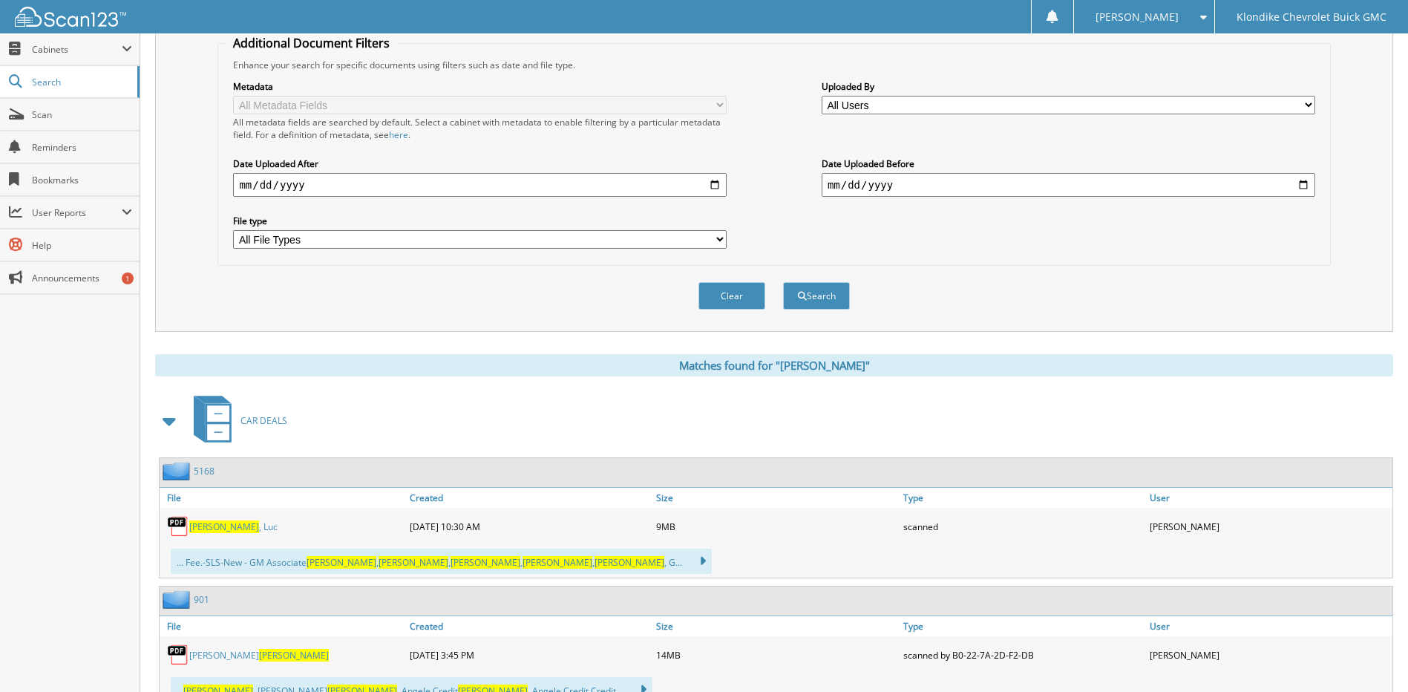  Describe the element at coordinates (236, 420) in the screenshot. I see `a: CAR DEALS` at that location.